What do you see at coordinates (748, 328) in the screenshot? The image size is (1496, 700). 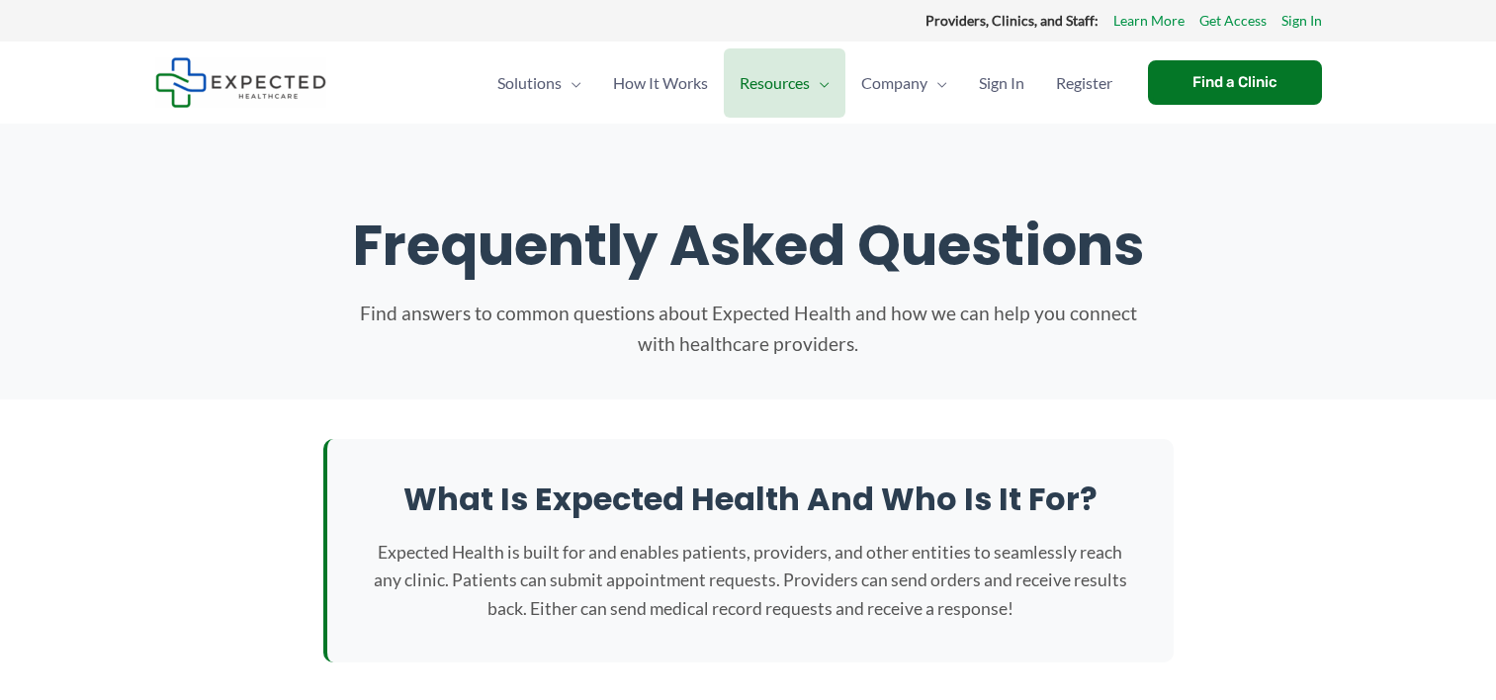 I see `p: Find answers to common questions about Expected Health and how we can help you connect with healt...` at bounding box center [748, 328].